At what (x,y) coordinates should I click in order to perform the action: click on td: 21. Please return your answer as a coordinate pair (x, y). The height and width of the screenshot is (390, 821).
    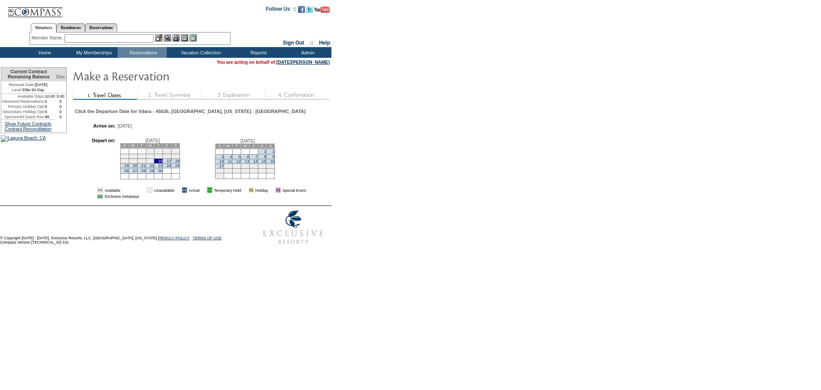
    Looking at the image, I should click on (254, 166).